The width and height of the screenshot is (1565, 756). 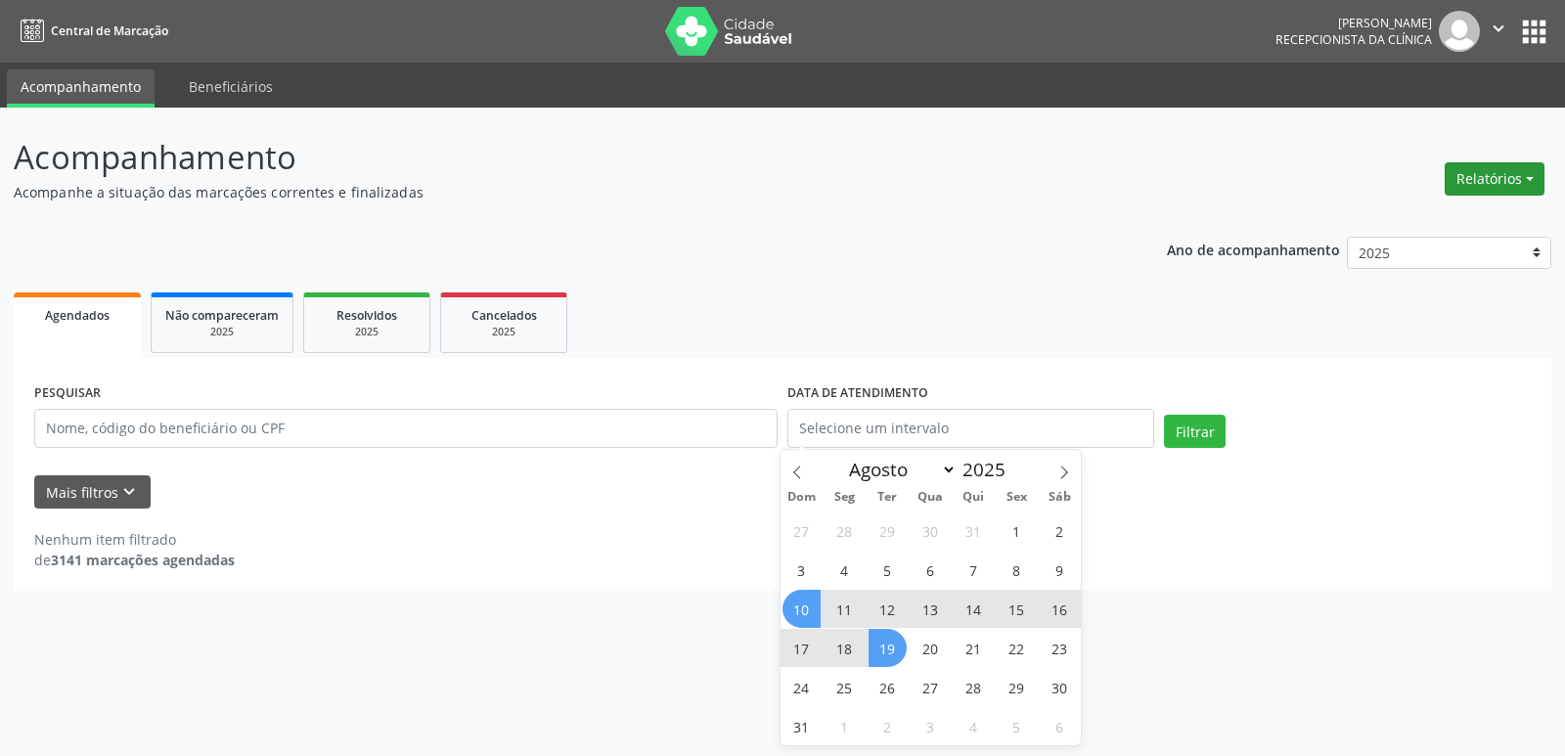 What do you see at coordinates (1016, 686) in the screenshot?
I see `span: Agosto 29, 2025` at bounding box center [1016, 686].